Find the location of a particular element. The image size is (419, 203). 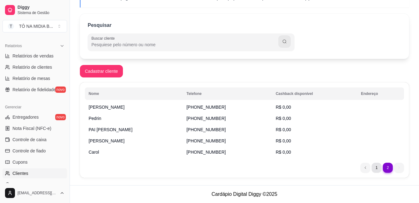

a: Estoque is located at coordinates (35, 184).